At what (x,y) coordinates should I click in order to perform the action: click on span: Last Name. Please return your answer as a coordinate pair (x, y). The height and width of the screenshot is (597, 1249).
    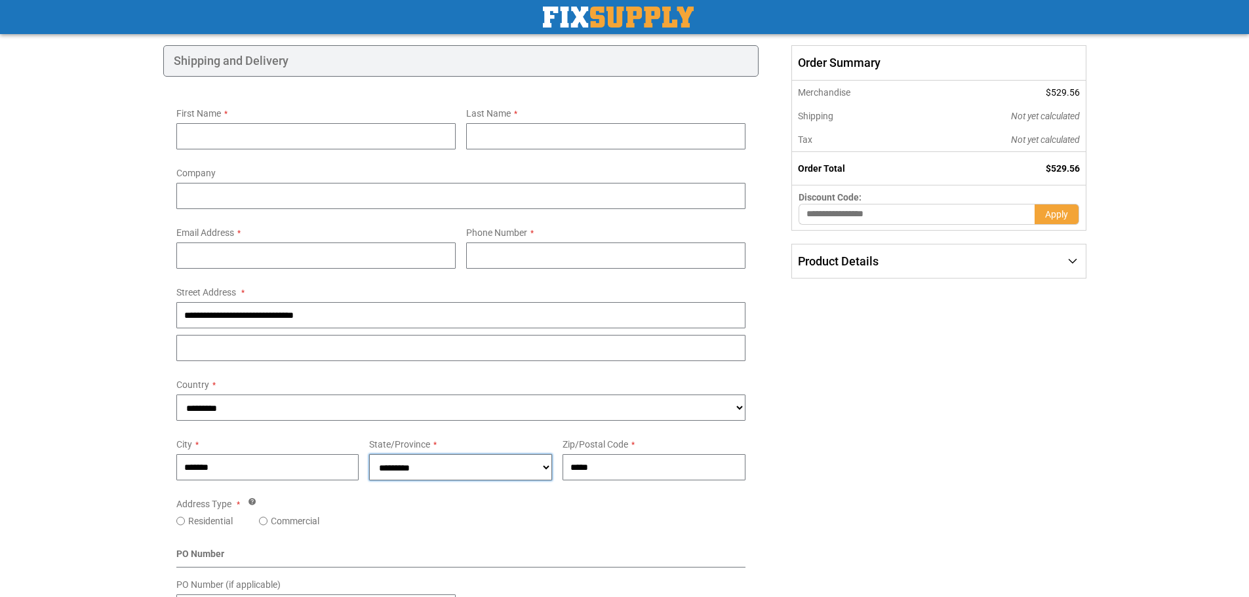
    Looking at the image, I should click on (489, 113).